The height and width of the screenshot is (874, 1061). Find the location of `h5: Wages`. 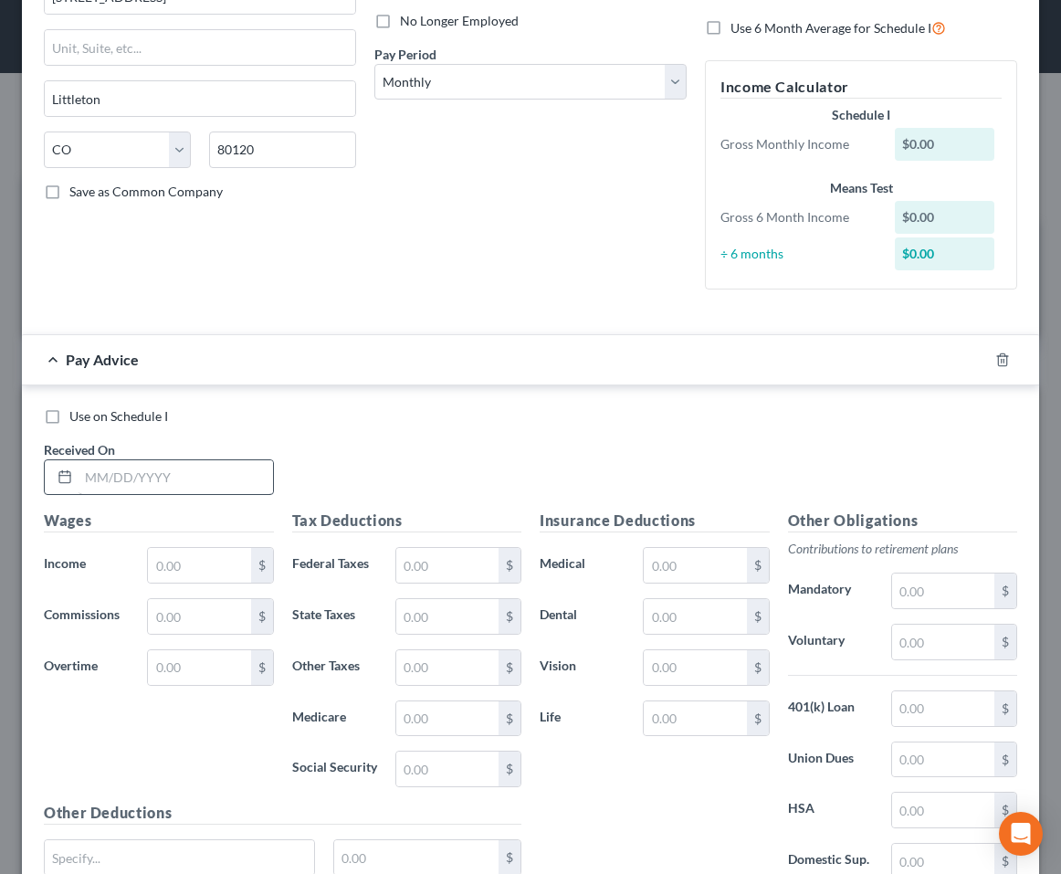

h5: Wages is located at coordinates (159, 520).